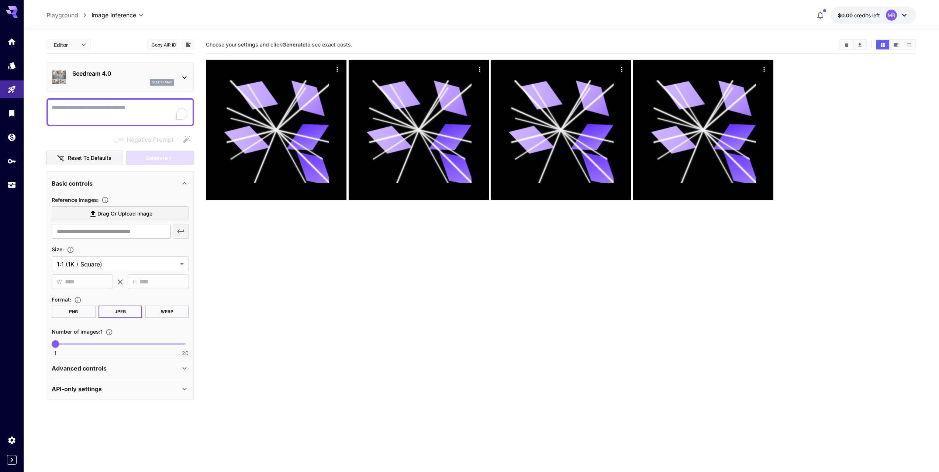 The height and width of the screenshot is (472, 939). I want to click on div: Settings, so click(12, 440).